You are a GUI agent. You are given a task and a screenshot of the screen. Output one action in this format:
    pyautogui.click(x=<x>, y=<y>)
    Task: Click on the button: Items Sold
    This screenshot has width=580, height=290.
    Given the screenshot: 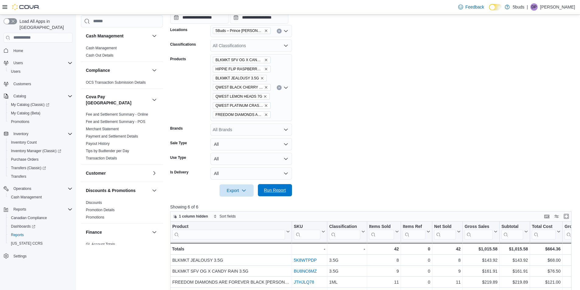 What is the action you would take?
    pyautogui.click(x=384, y=231)
    